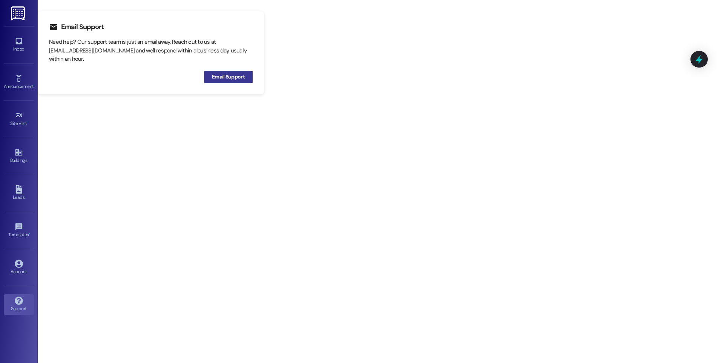 This screenshot has height=363, width=721. I want to click on a: Inbox, so click(19, 45).